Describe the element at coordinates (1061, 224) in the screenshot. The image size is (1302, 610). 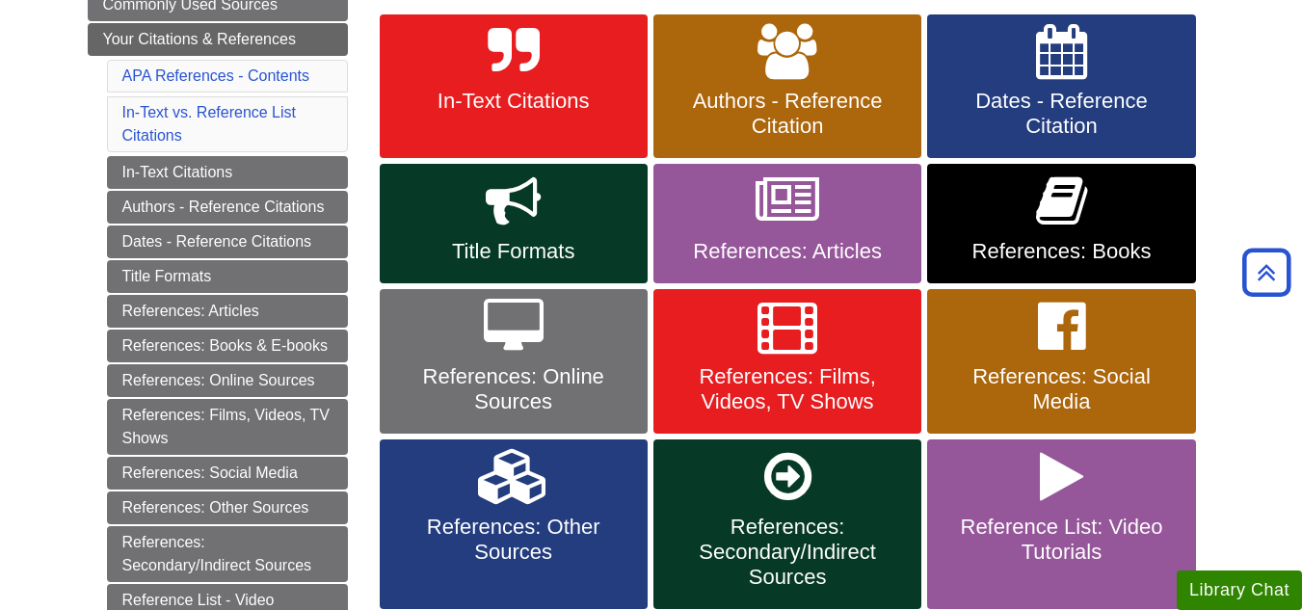
I see `a: References: Books` at that location.